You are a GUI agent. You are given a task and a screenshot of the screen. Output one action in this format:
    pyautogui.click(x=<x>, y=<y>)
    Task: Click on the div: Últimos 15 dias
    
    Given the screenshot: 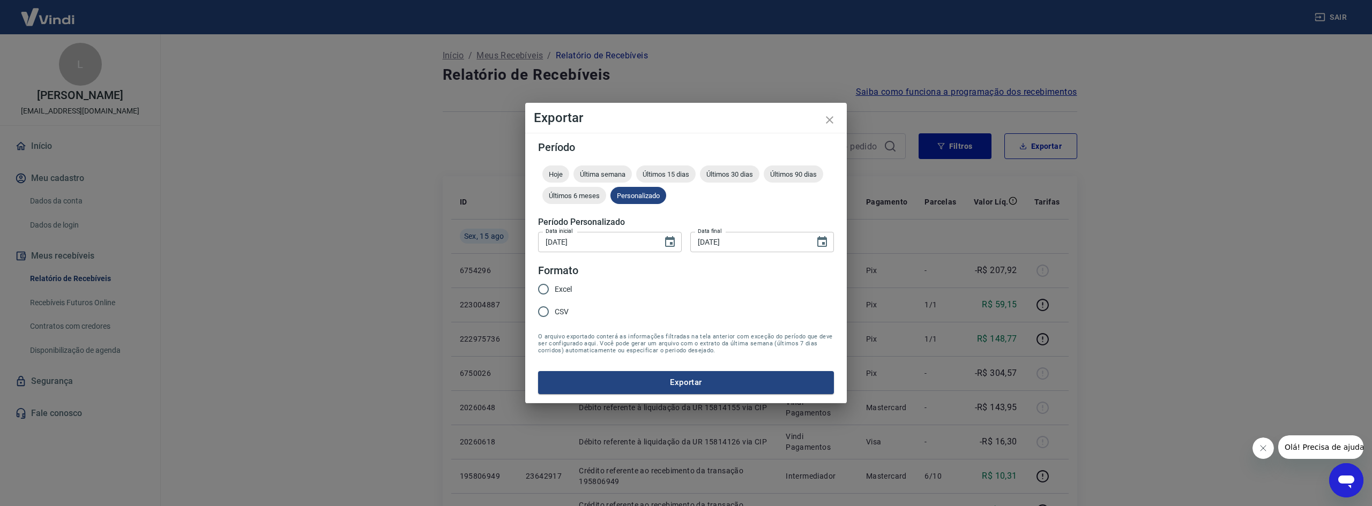 What is the action you would take?
    pyautogui.click(x=665, y=174)
    